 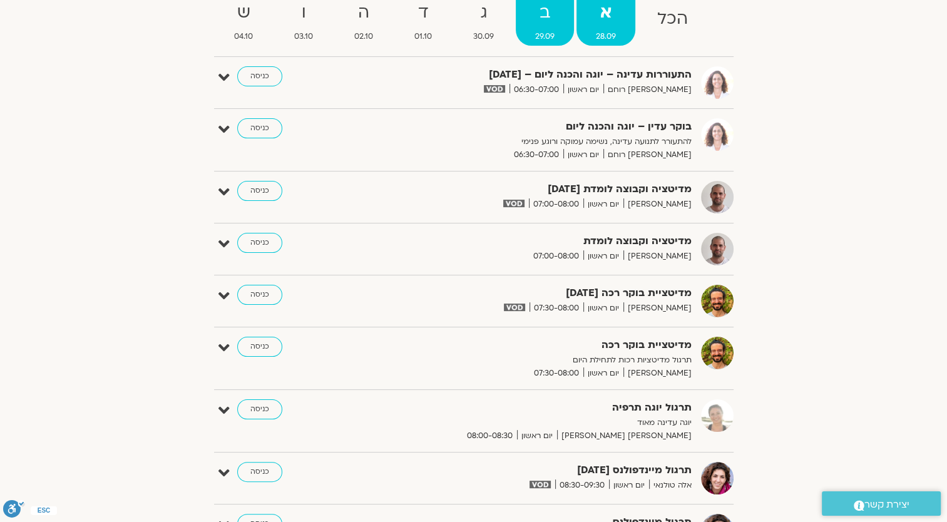 I want to click on a: יצירת קשר, so click(x=881, y=503).